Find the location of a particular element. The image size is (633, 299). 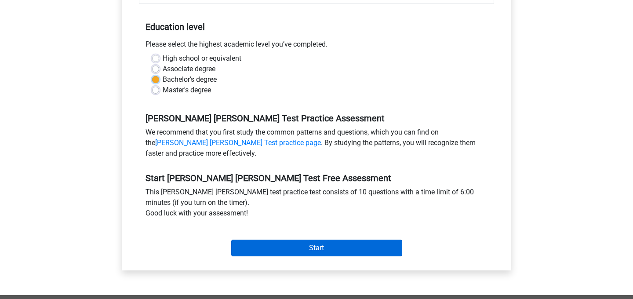

input: Start is located at coordinates (316, 248).